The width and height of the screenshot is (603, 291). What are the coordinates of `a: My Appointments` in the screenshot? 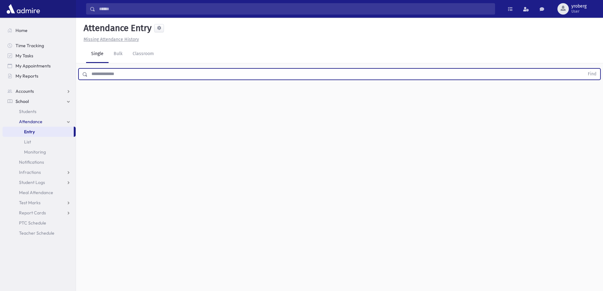 It's located at (39, 66).